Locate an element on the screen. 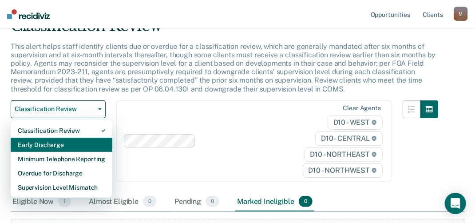 The width and height of the screenshot is (475, 223). span: D10 - CENTRAL is located at coordinates (349, 139).